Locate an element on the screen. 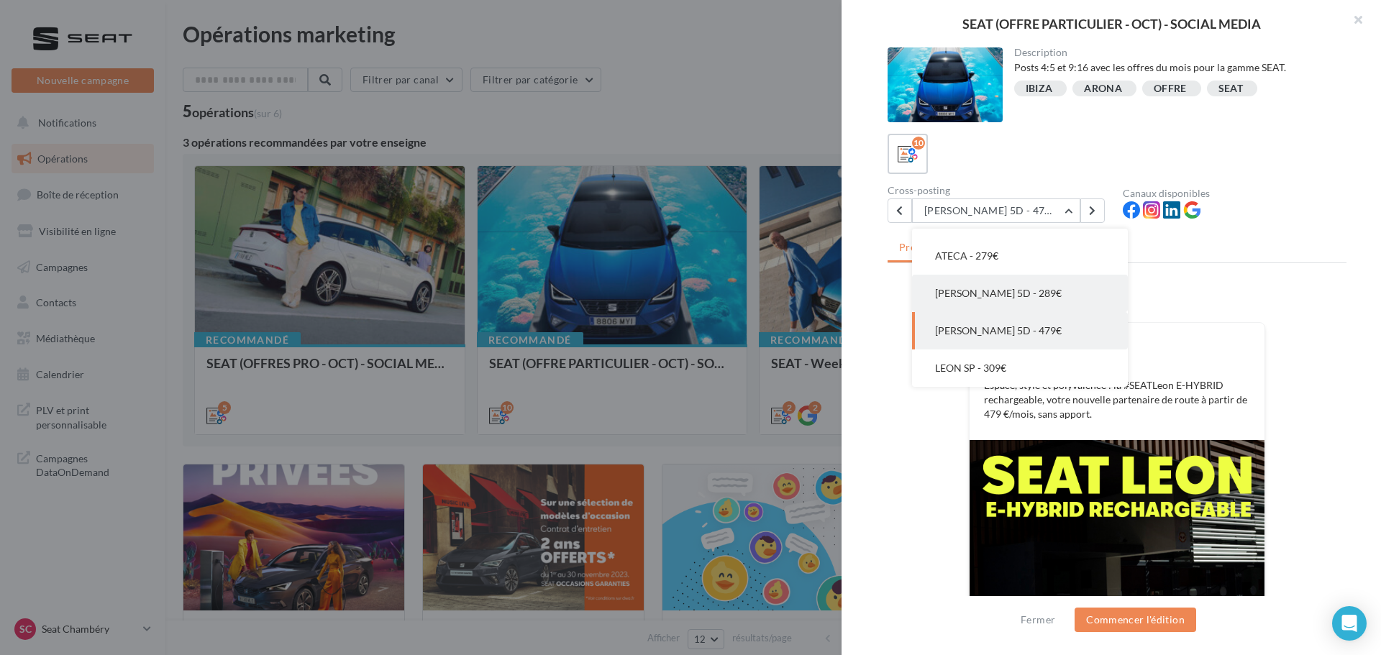  div: OFFRE is located at coordinates (1170, 88).